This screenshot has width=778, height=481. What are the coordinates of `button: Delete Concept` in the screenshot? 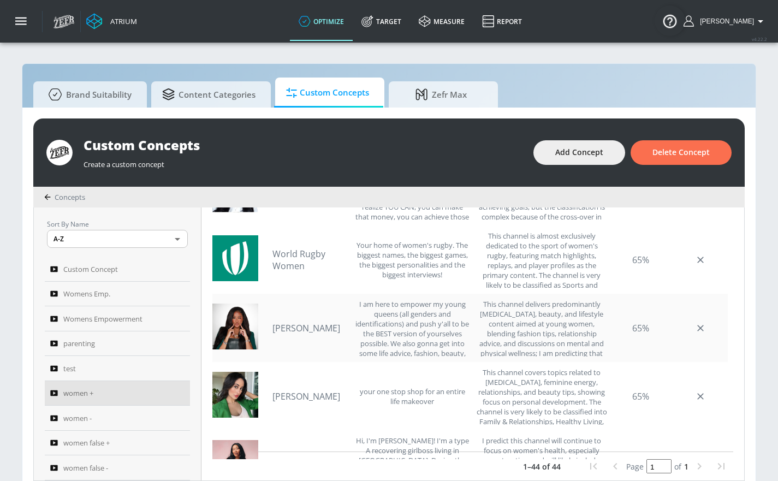 It's located at (680, 152).